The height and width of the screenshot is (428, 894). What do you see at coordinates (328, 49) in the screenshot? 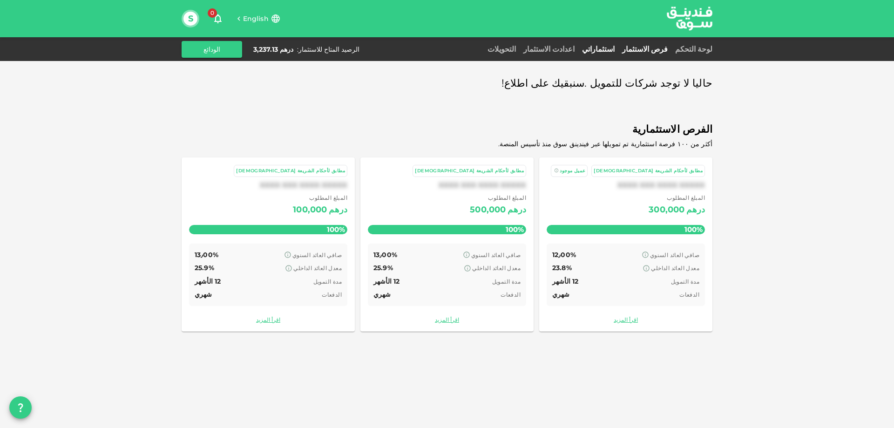
I see `div: الرصيد المتاح للاستثمار :` at bounding box center [328, 49].